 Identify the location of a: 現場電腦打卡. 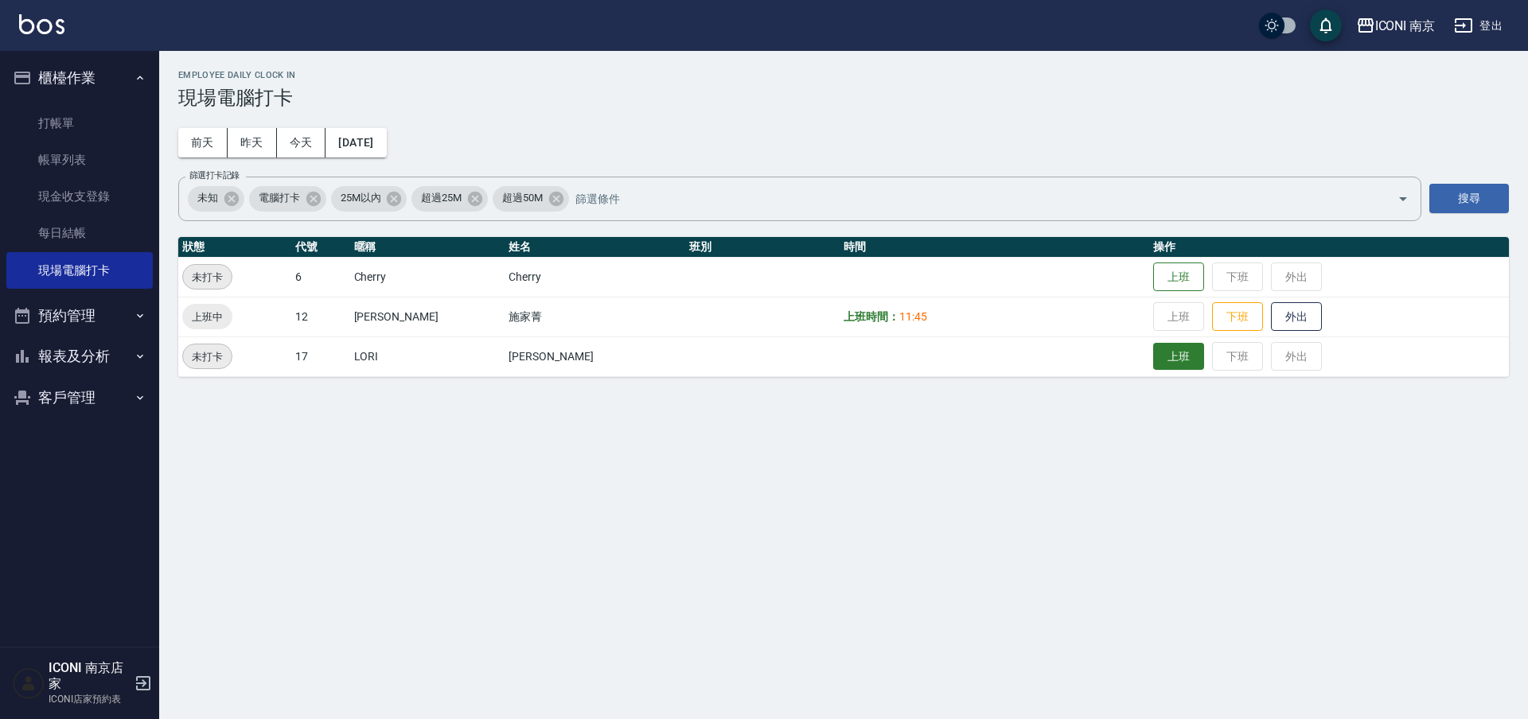
(80, 271).